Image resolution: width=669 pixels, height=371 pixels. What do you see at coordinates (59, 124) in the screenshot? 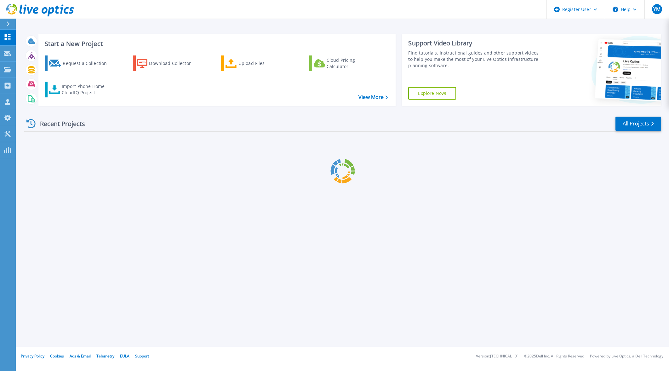
I see `div: Recent Projects` at bounding box center [59, 124].